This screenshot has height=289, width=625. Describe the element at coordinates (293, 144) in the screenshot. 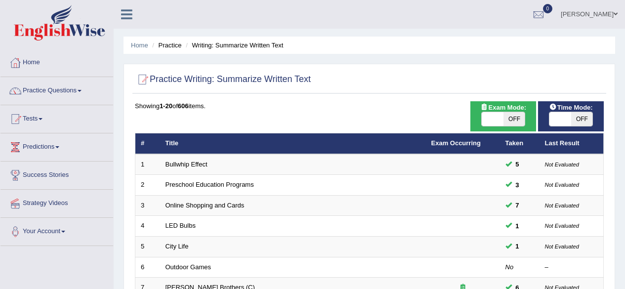

I see `th: Title` at that location.